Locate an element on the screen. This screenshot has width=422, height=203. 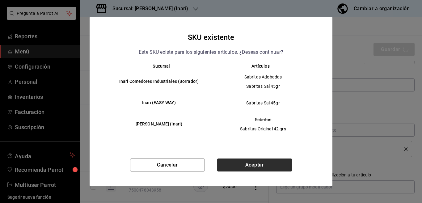
h6: Inari Comedores Industriales (Borrador) is located at coordinates (159, 82).